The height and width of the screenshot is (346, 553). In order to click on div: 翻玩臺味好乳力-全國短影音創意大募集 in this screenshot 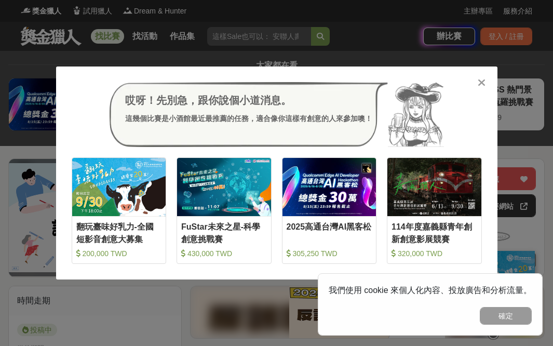, I will do `click(119, 232)`.